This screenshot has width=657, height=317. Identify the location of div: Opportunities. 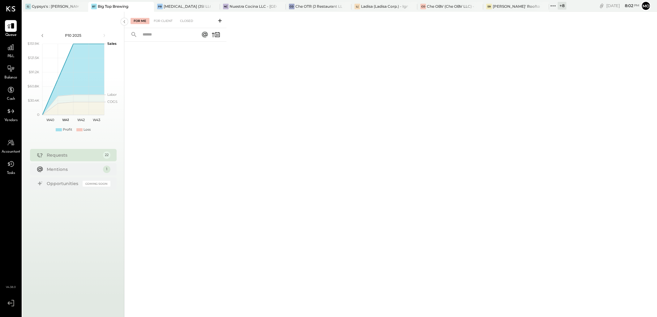
(63, 184).